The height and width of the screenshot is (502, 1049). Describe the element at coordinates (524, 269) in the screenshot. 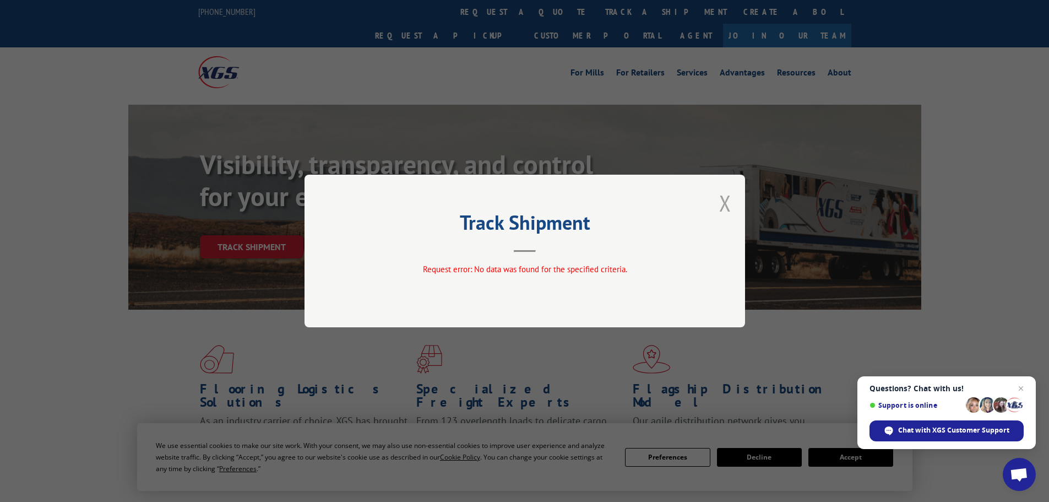

I see `span: Request error: No data was found for the specified criteria.` at that location.